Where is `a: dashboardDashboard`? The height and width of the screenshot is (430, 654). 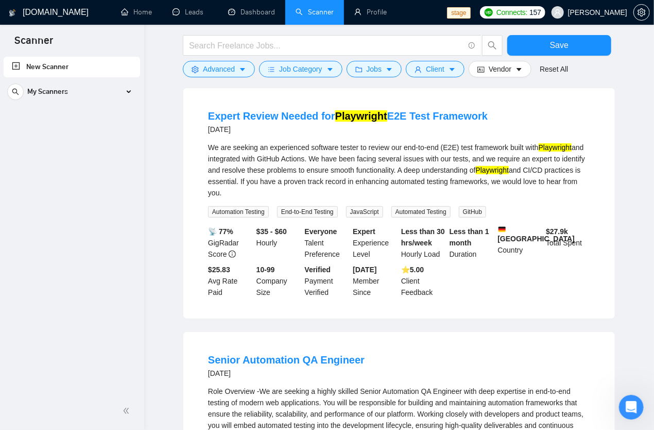
a: dashboardDashboard is located at coordinates (251, 12).